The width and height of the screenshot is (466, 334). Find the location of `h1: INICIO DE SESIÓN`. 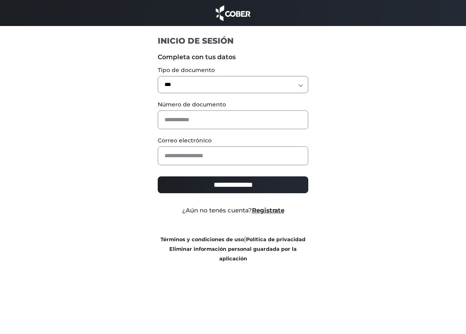

h1: INICIO DE SESIÓN is located at coordinates (233, 41).